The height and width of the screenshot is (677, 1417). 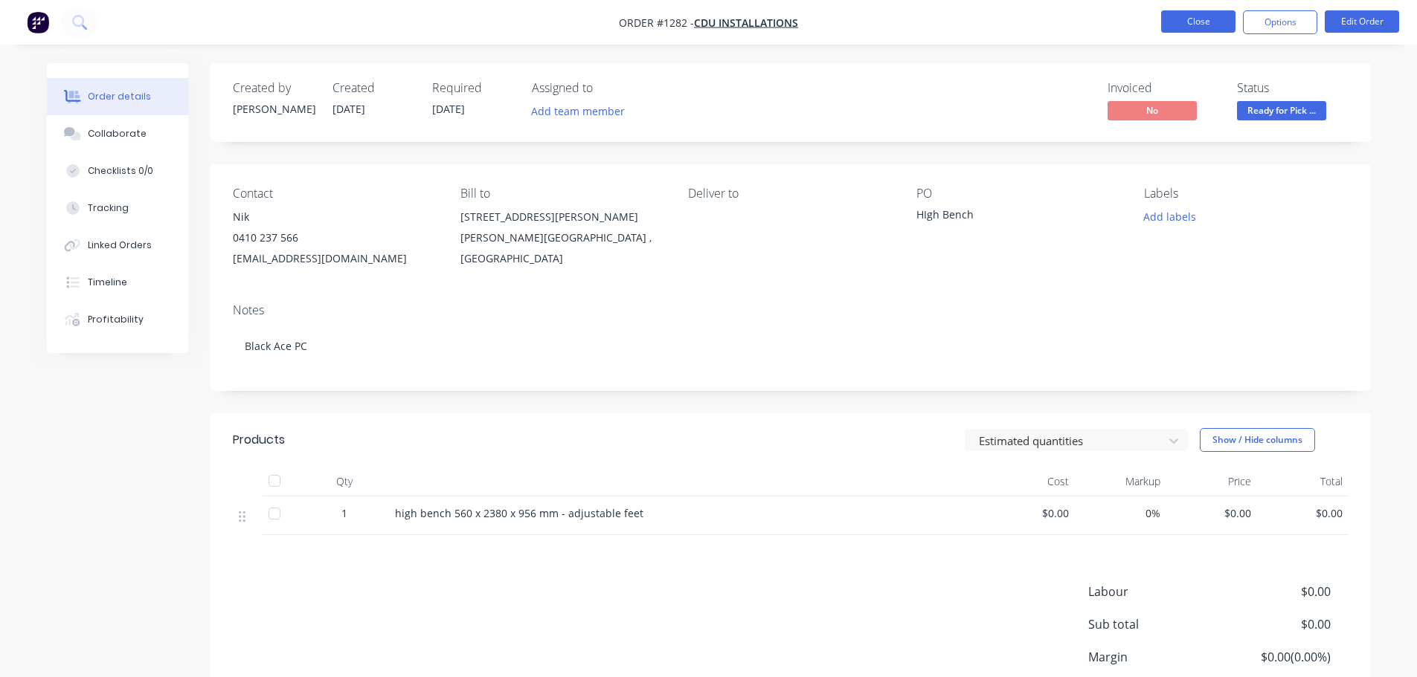 I want to click on span: Labour, so click(x=1154, y=592).